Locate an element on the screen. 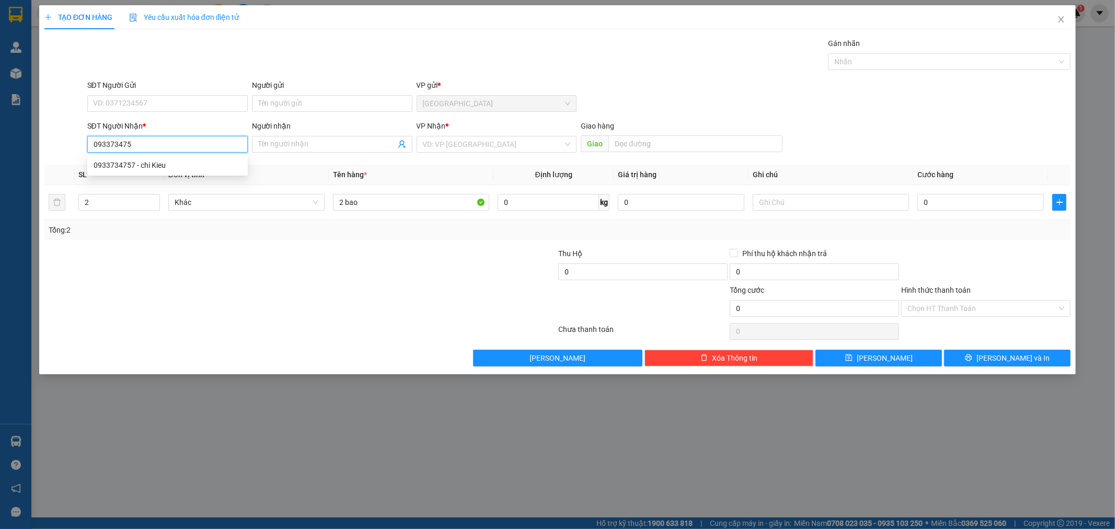 The height and width of the screenshot is (529, 1115). span: Định lượng is located at coordinates (553, 175).